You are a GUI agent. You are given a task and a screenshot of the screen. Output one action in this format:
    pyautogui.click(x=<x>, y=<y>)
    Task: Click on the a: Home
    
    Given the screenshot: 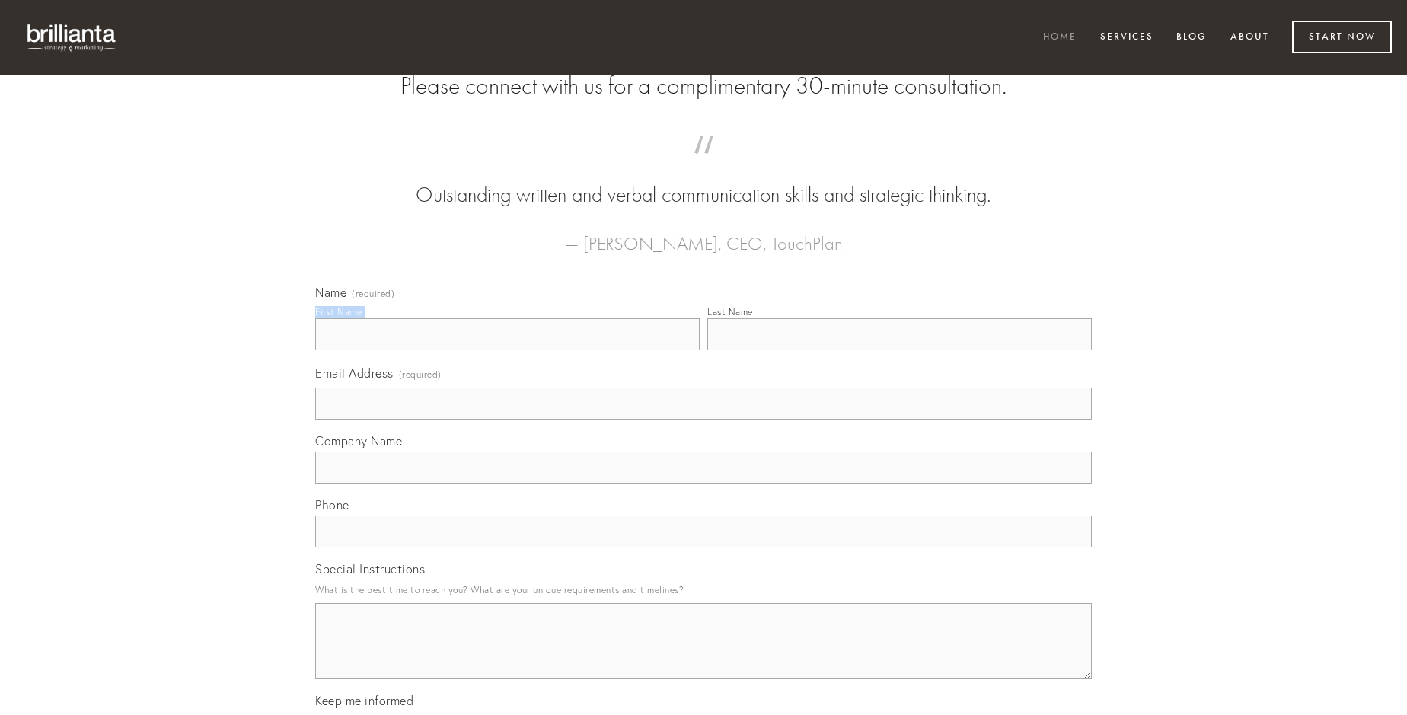 What is the action you would take?
    pyautogui.click(x=1060, y=37)
    